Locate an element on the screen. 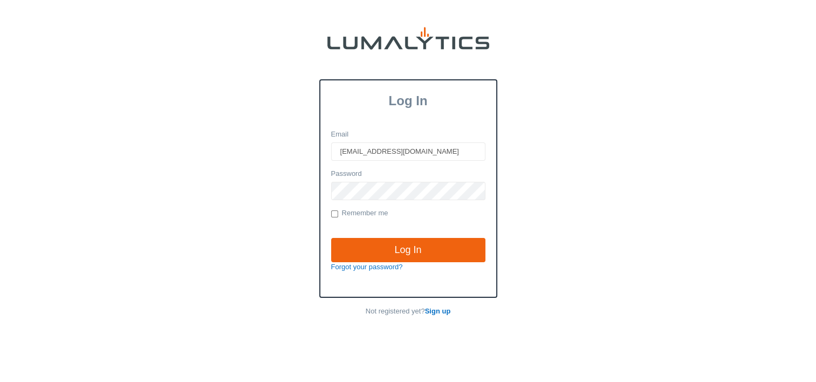 The width and height of the screenshot is (816, 382). p: Not registered yet? is located at coordinates (408, 311).